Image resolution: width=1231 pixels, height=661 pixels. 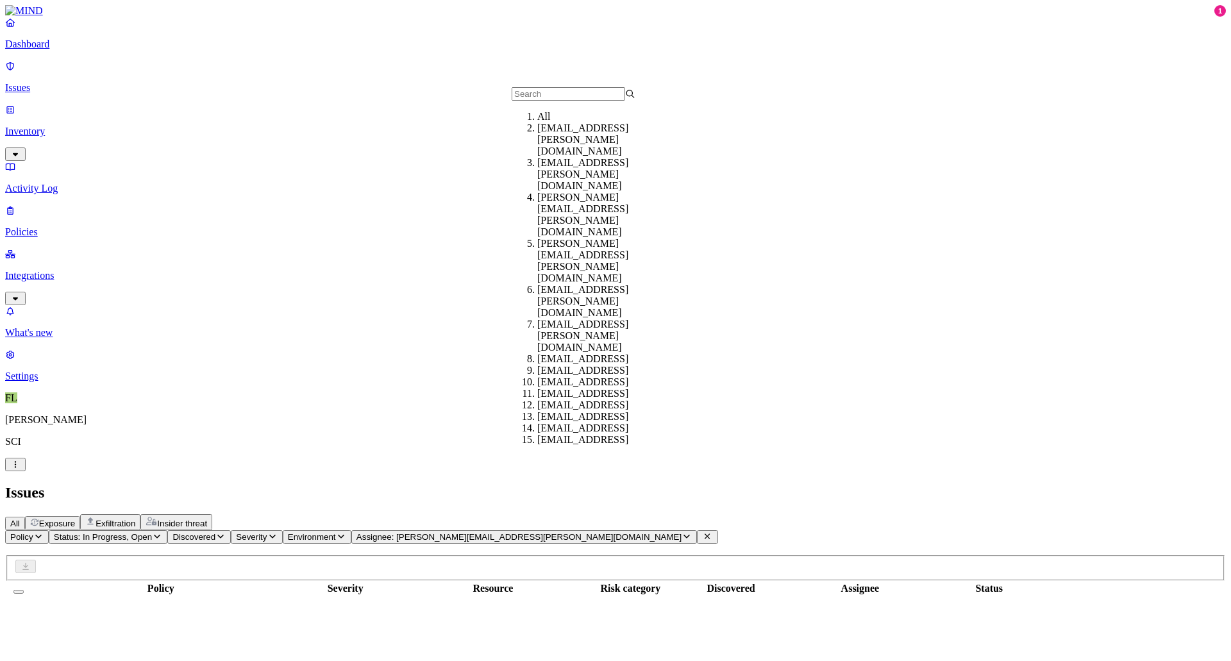 What do you see at coordinates (115, 523) in the screenshot?
I see `span: Exfiltration` at bounding box center [115, 523].